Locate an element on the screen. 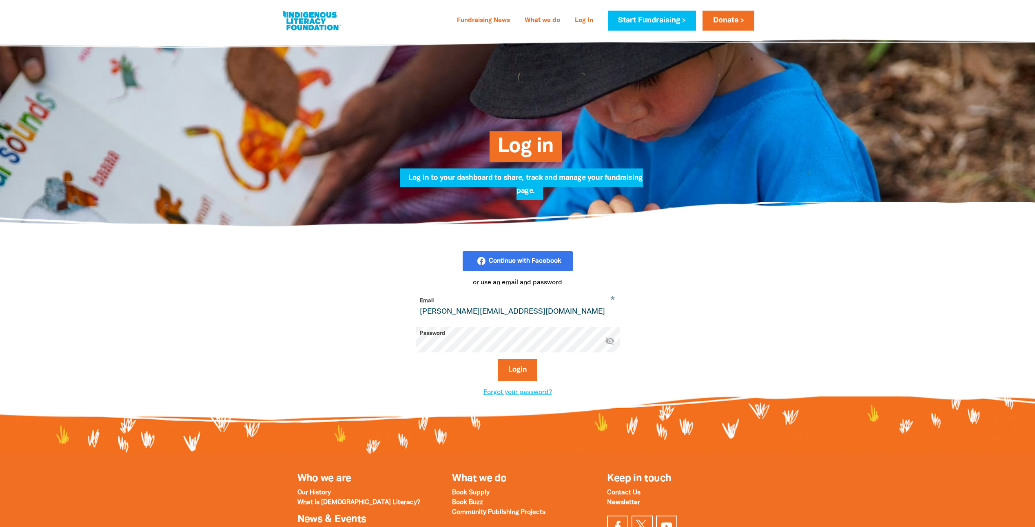 The image size is (1035, 527). a: Book Buzz is located at coordinates (468, 503).